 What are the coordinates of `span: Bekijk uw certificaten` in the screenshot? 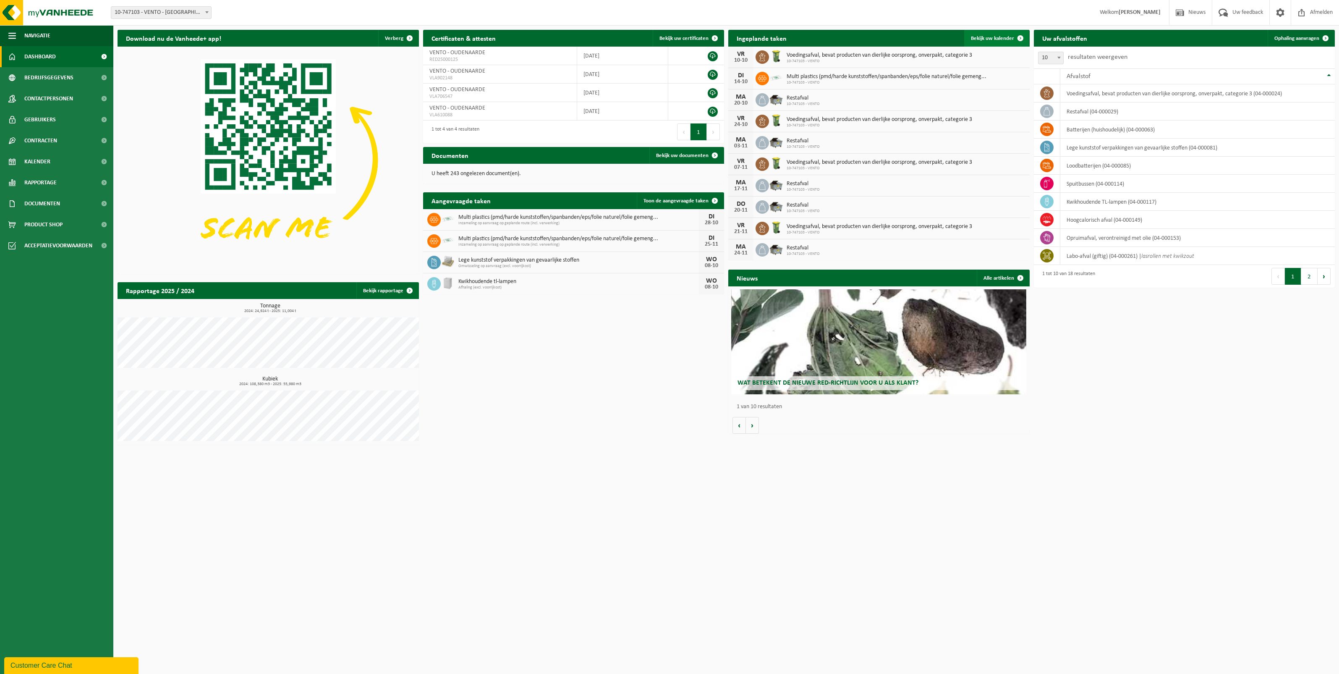 It's located at (684, 38).